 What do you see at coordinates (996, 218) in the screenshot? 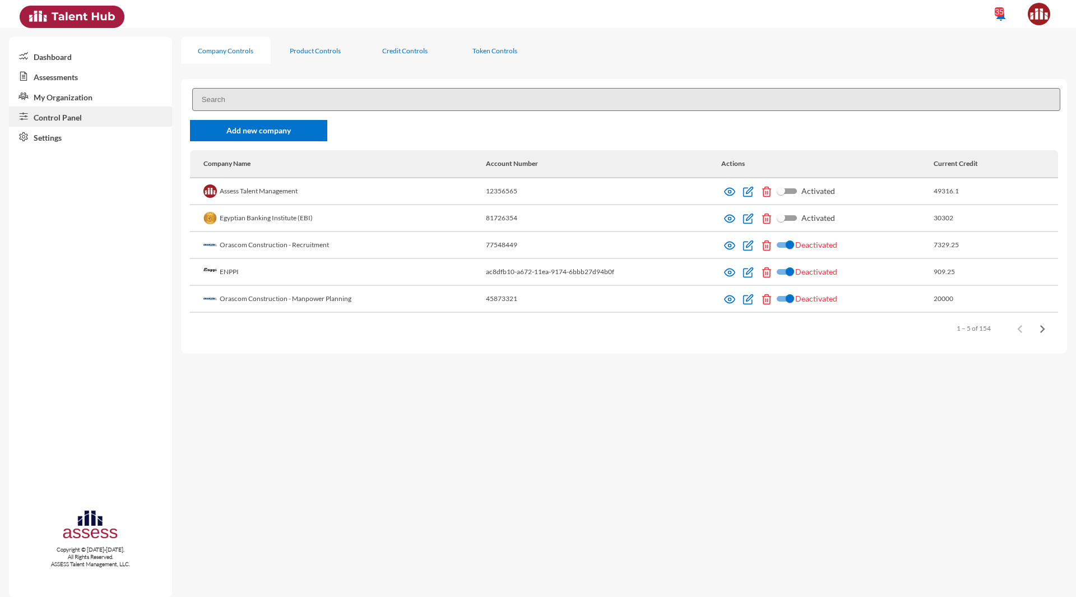
I see `td: 30302` at bounding box center [996, 218].